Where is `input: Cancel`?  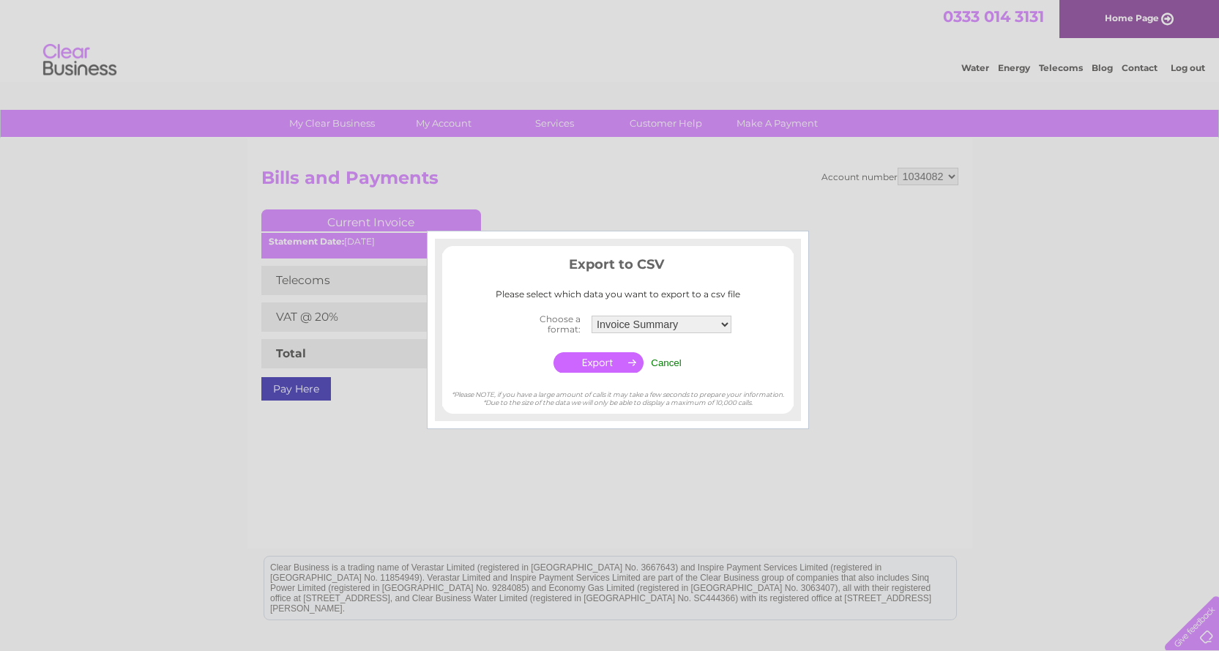
input: Cancel is located at coordinates (666, 362).